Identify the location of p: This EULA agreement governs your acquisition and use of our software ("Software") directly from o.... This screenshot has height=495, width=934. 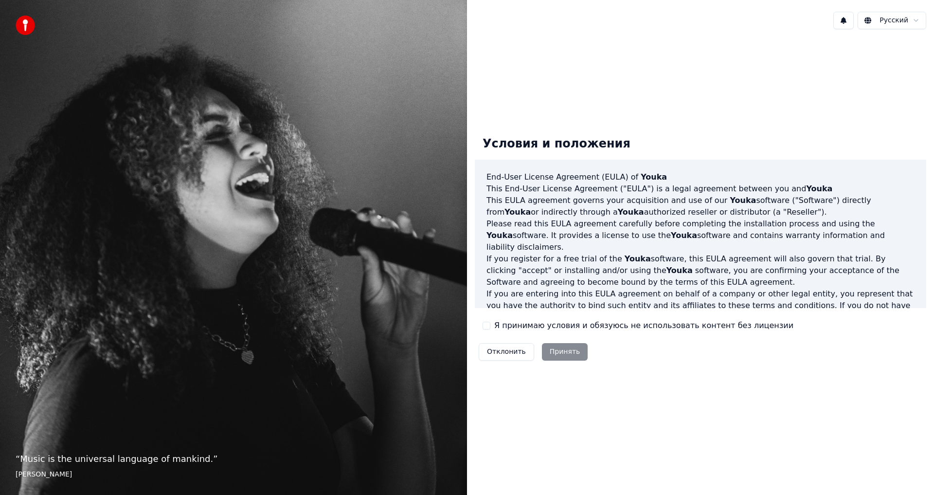
(700, 206).